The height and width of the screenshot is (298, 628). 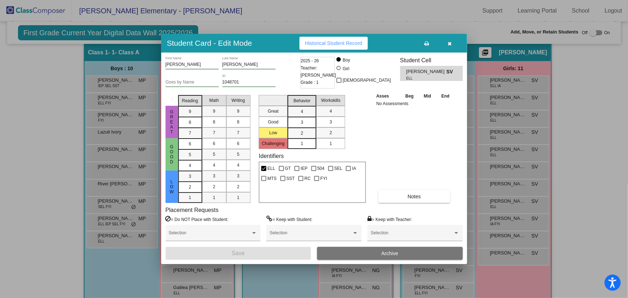 What do you see at coordinates (431, 60) in the screenshot?
I see `h3: Student Cell` at bounding box center [431, 60].